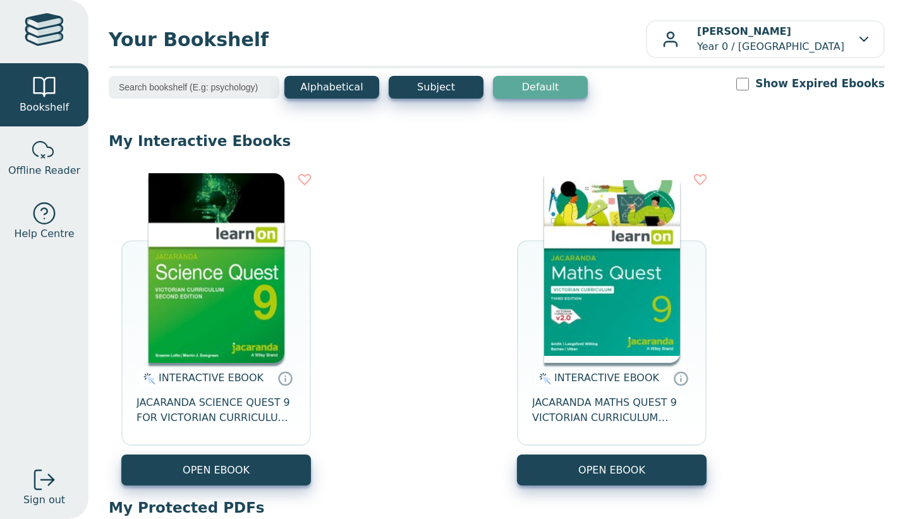 This screenshot has width=905, height=519. I want to click on span: Bookshelf, so click(44, 107).